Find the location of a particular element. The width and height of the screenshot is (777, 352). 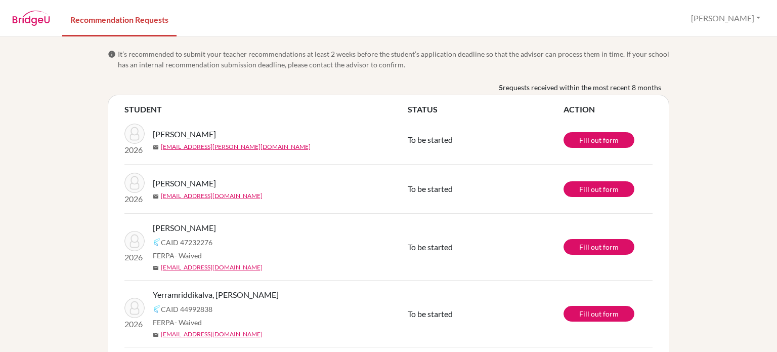

a: Recommendation Requests is located at coordinates (119, 19).